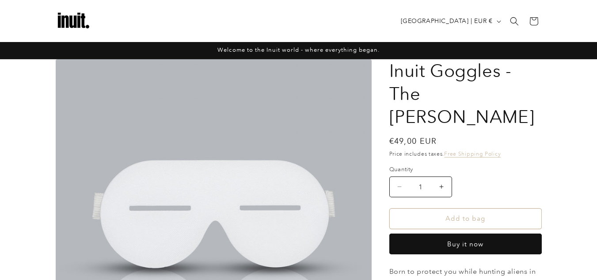  I want to click on summary: Search, so click(514, 21).